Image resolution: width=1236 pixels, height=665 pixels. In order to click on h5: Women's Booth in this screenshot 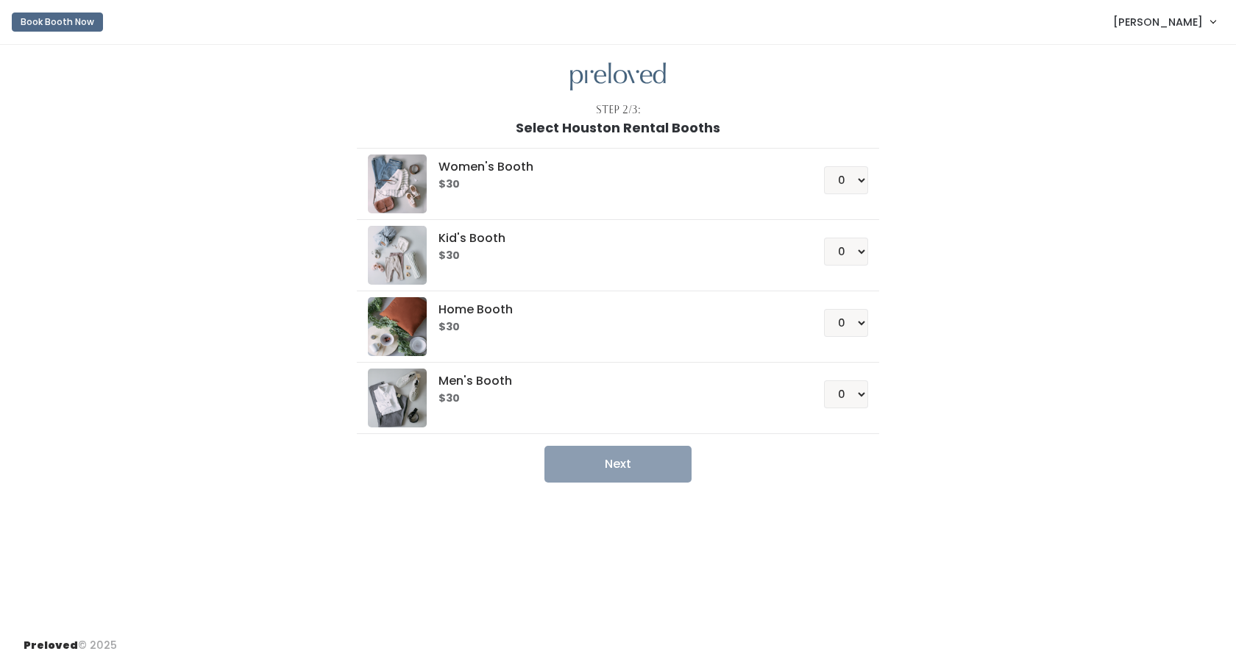, I will do `click(613, 167)`.